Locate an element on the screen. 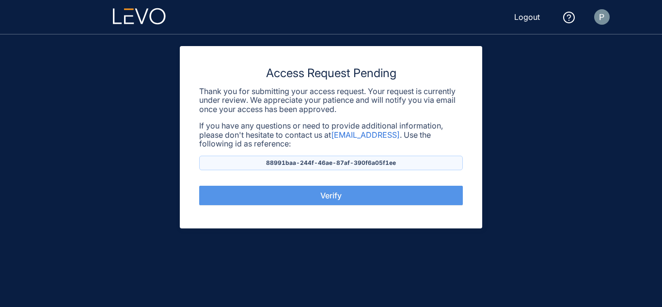  button: Logout is located at coordinates (527, 17).